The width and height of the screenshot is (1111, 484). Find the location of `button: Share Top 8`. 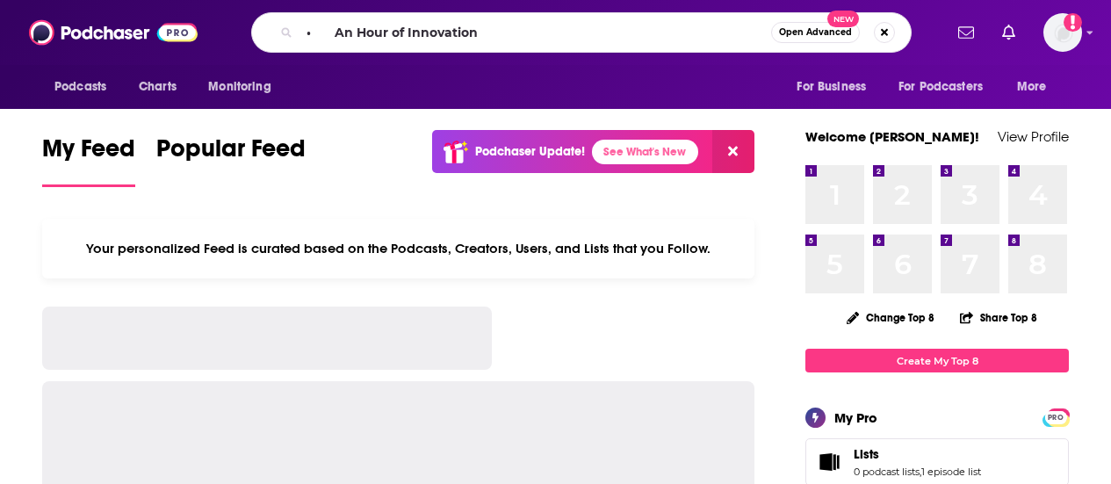

button: Share Top 8 is located at coordinates (998, 317).